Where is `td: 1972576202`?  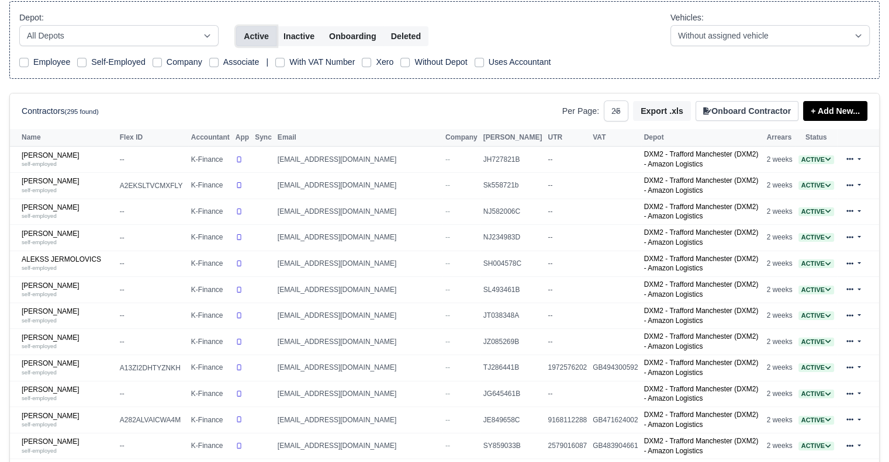
td: 1972576202 is located at coordinates (567, 368).